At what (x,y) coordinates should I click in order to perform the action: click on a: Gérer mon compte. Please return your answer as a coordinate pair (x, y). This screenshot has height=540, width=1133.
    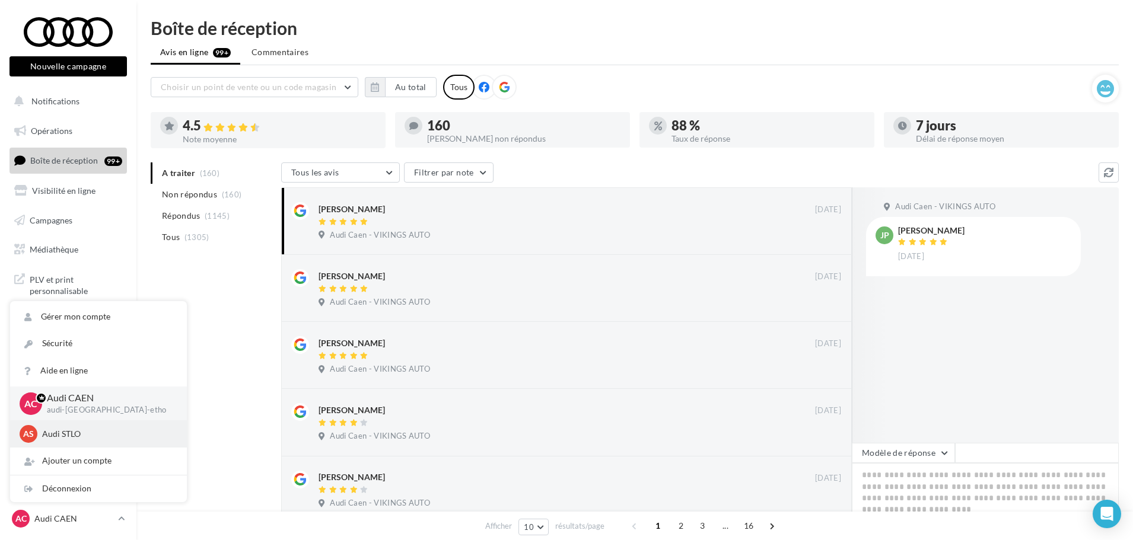
    Looking at the image, I should click on (98, 317).